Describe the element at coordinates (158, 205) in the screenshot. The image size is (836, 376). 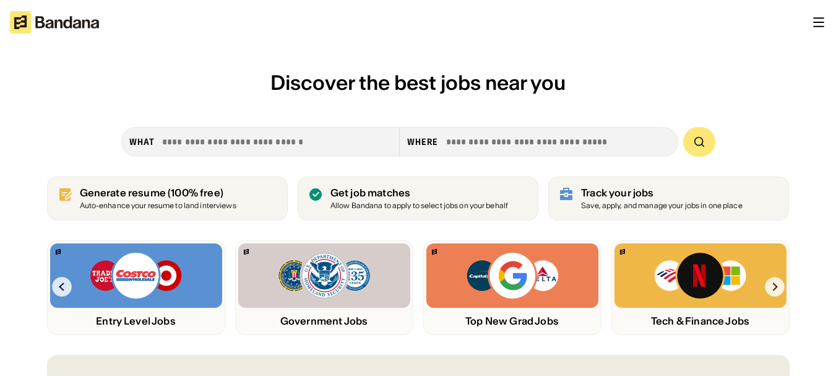
I see `div: Auto-enhance your resume to land interviews` at that location.